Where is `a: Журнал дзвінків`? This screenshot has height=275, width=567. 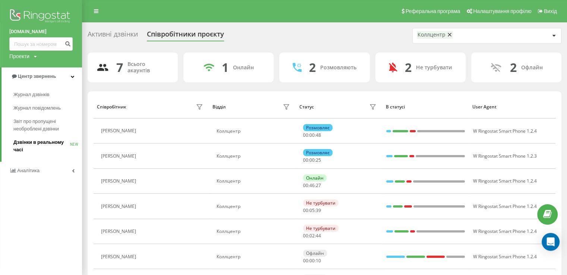
a: Журнал дзвінків is located at coordinates (48, 95).